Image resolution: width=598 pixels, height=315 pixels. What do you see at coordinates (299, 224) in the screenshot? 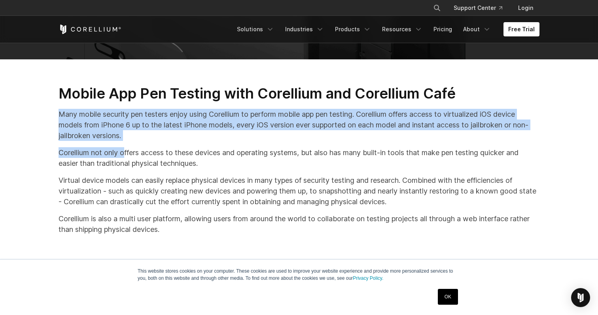
I see `p: Corellium is also a multi user platform, allowing users from around the world to collaborate on t...` at bounding box center [299, 224].